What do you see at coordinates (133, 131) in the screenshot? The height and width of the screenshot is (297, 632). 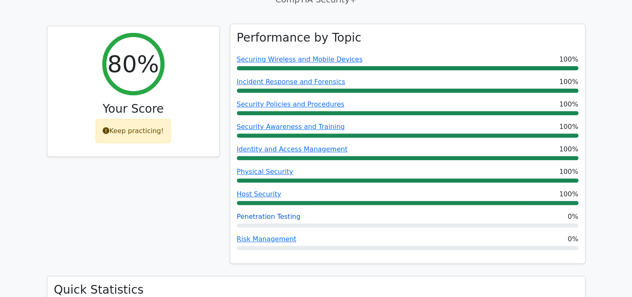 I see `div: Keep practicing!` at bounding box center [133, 131].